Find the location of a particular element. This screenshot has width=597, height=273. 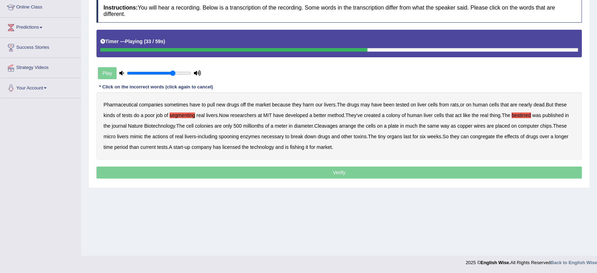

strong: English Wise. is located at coordinates (495, 262).